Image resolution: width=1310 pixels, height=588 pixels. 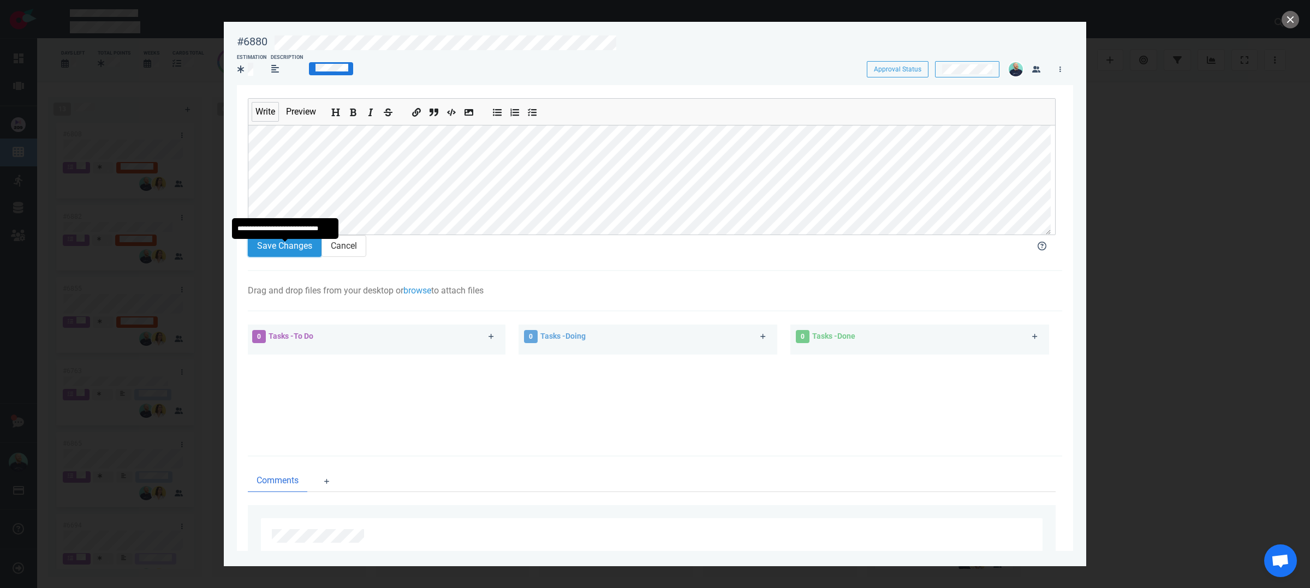 What do you see at coordinates (344, 246) in the screenshot?
I see `button: Cancel` at bounding box center [344, 246].